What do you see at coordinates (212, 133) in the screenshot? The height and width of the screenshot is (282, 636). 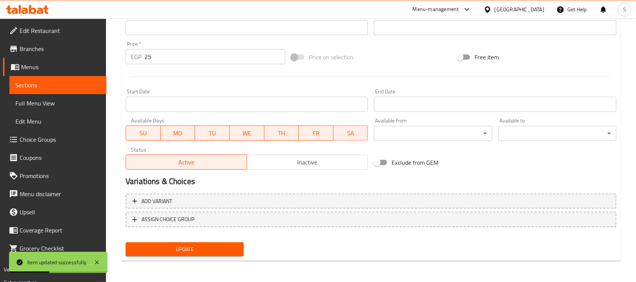 I see `span: TU` at bounding box center [212, 133].